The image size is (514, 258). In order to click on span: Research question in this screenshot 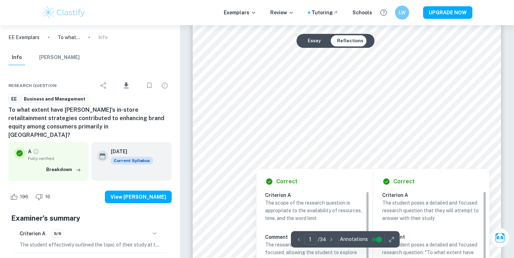, I will do `click(32, 86)`.